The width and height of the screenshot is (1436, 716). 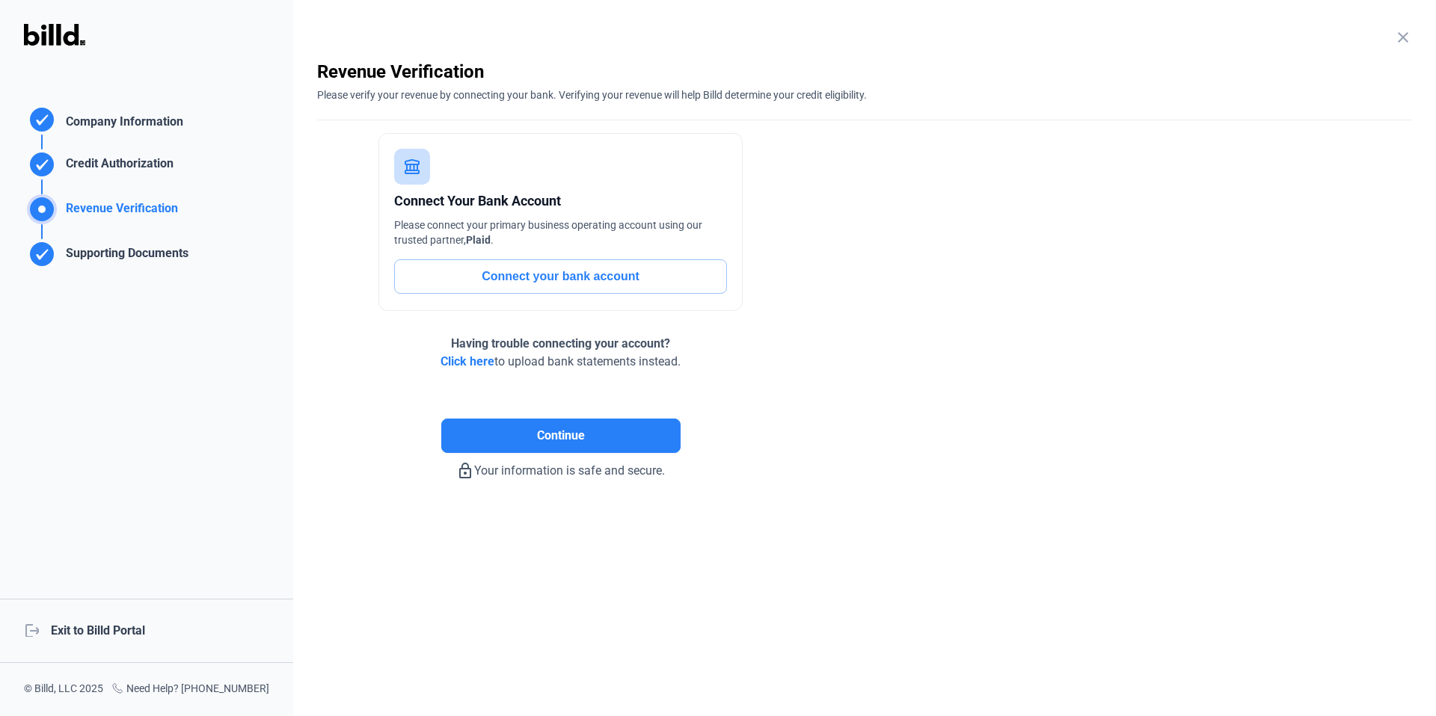 I want to click on mat-icon: close, so click(x=1403, y=37).